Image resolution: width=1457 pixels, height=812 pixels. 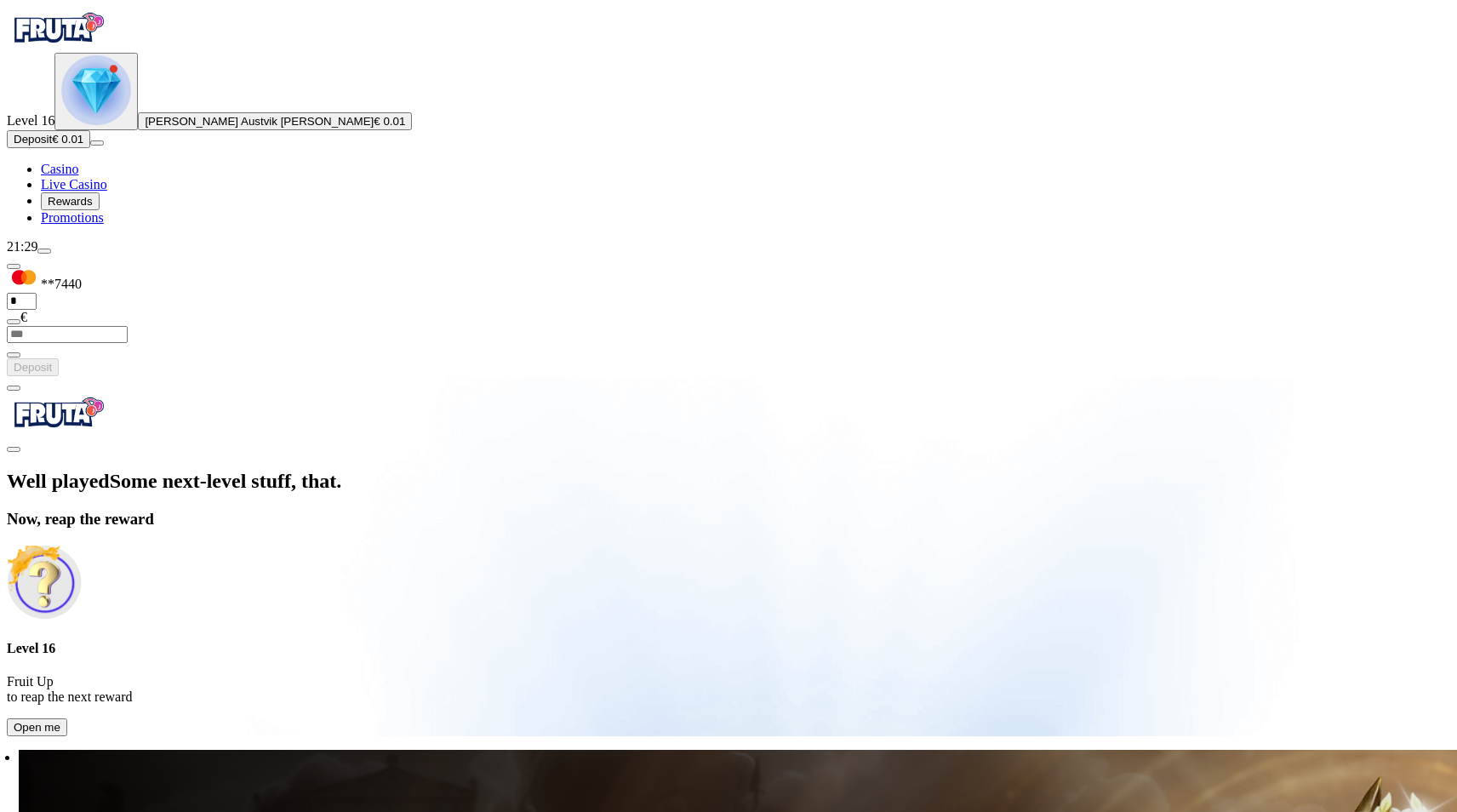 I want to click on img: level unlocked, so click(x=96, y=90).